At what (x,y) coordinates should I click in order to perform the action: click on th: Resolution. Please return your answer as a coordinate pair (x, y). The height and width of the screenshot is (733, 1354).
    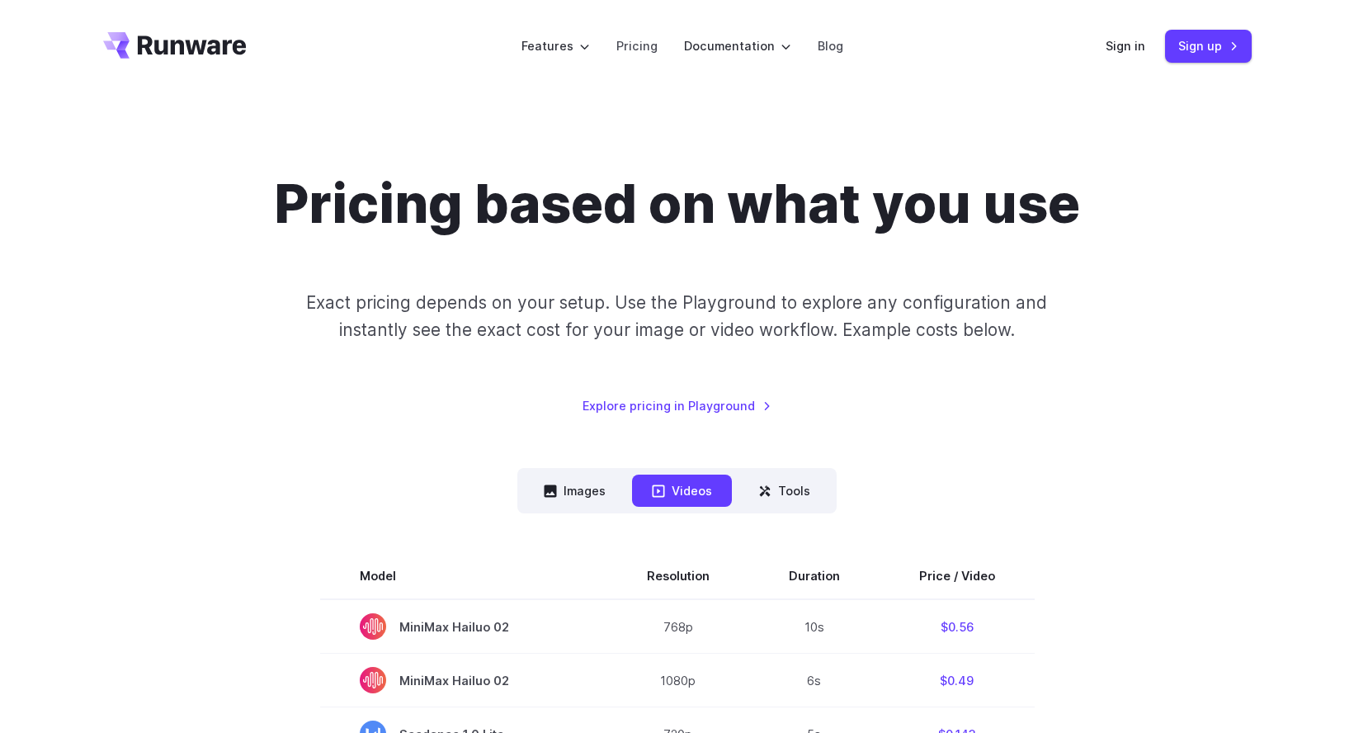
    Looking at the image, I should click on (678, 576).